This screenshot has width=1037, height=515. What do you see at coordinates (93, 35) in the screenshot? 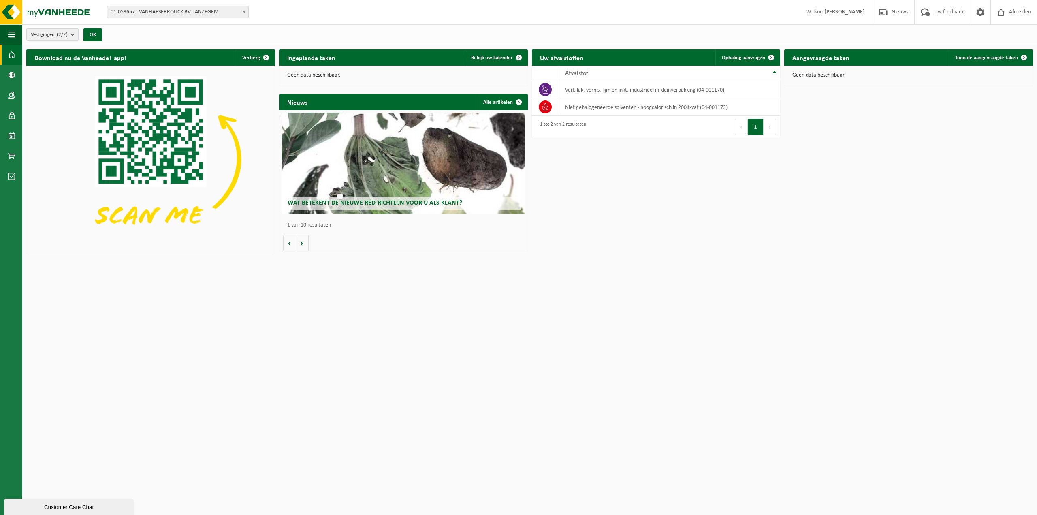
I see `button: OK` at bounding box center [93, 35].